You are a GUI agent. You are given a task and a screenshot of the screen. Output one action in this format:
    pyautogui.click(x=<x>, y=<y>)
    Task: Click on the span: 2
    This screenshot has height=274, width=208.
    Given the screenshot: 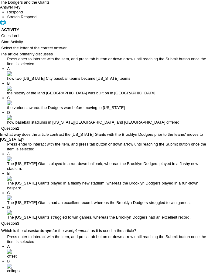 What is the action you would take?
    pyautogui.click(x=18, y=128)
    